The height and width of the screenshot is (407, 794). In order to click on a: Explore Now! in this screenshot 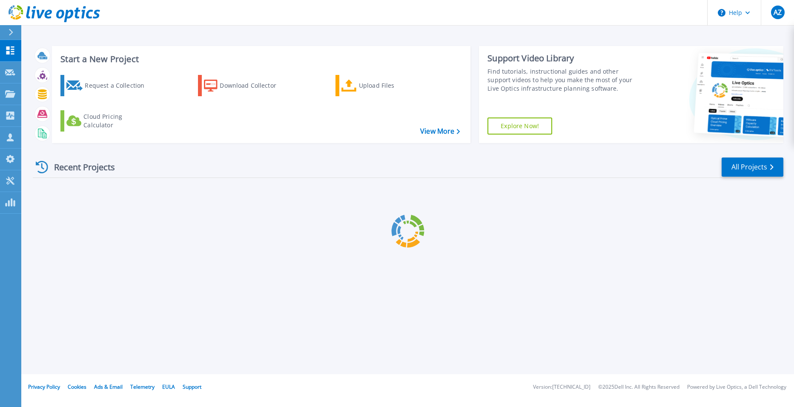, I will do `click(520, 126)`.